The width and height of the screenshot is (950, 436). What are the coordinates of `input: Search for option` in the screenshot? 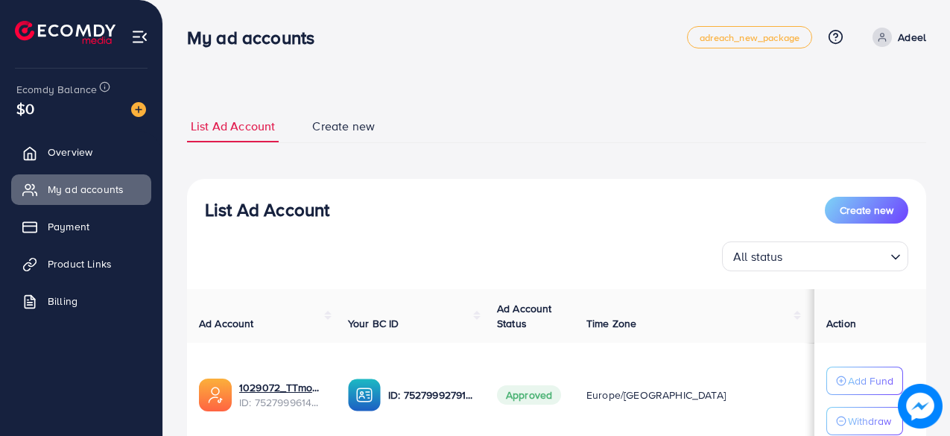 It's located at (836, 255).